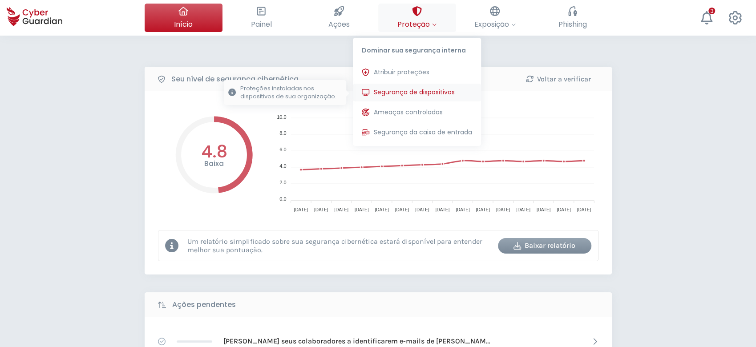 Image resolution: width=756 pixels, height=347 pixels. I want to click on p: Um relatório simplificado sobre sua segurança cibernética estará disponível para entender melhor ..., so click(339, 246).